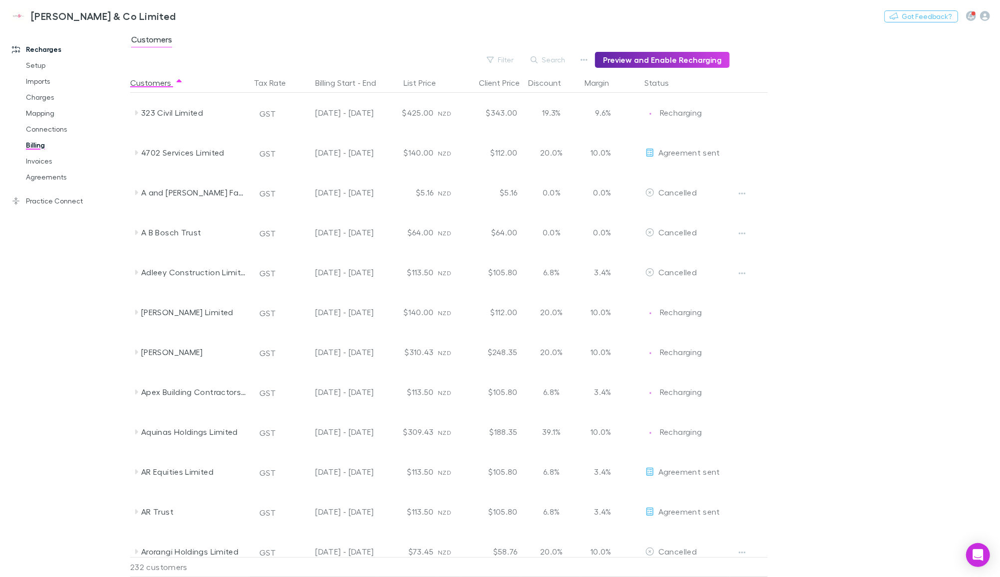 The width and height of the screenshot is (1000, 577). Describe the element at coordinates (276, 83) in the screenshot. I see `button: Tax Rate` at that location.